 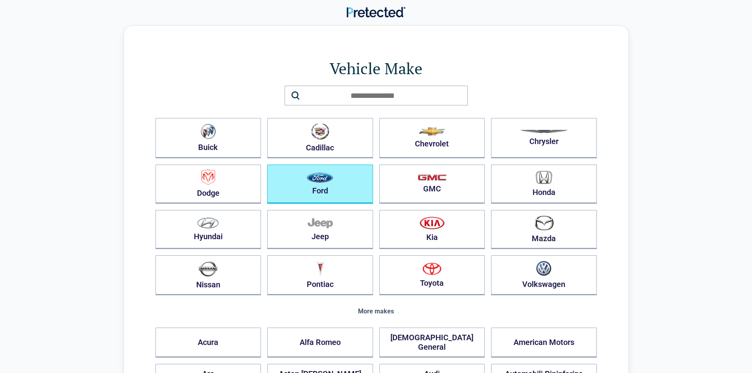 I want to click on button: Toyota, so click(x=432, y=275).